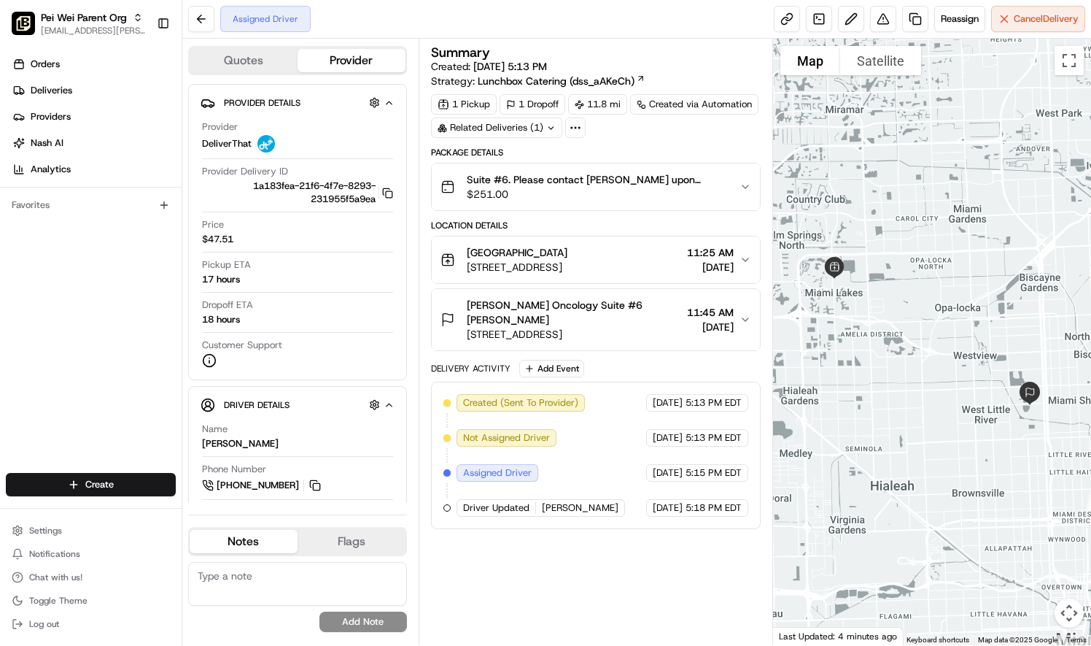 This screenshot has height=646, width=1091. I want to click on img: Google, so click(801, 635).